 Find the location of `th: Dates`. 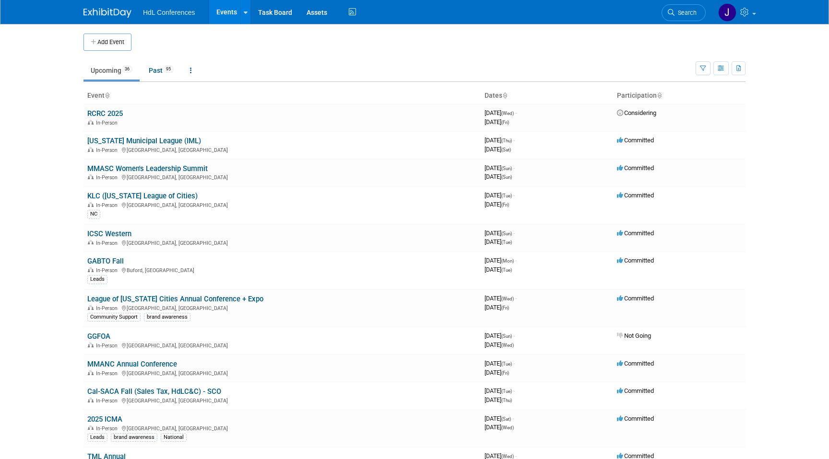

th: Dates is located at coordinates (547, 96).